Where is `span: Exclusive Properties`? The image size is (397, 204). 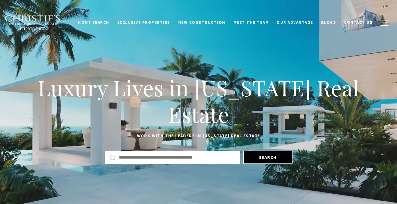 span: Exclusive Properties is located at coordinates (144, 22).